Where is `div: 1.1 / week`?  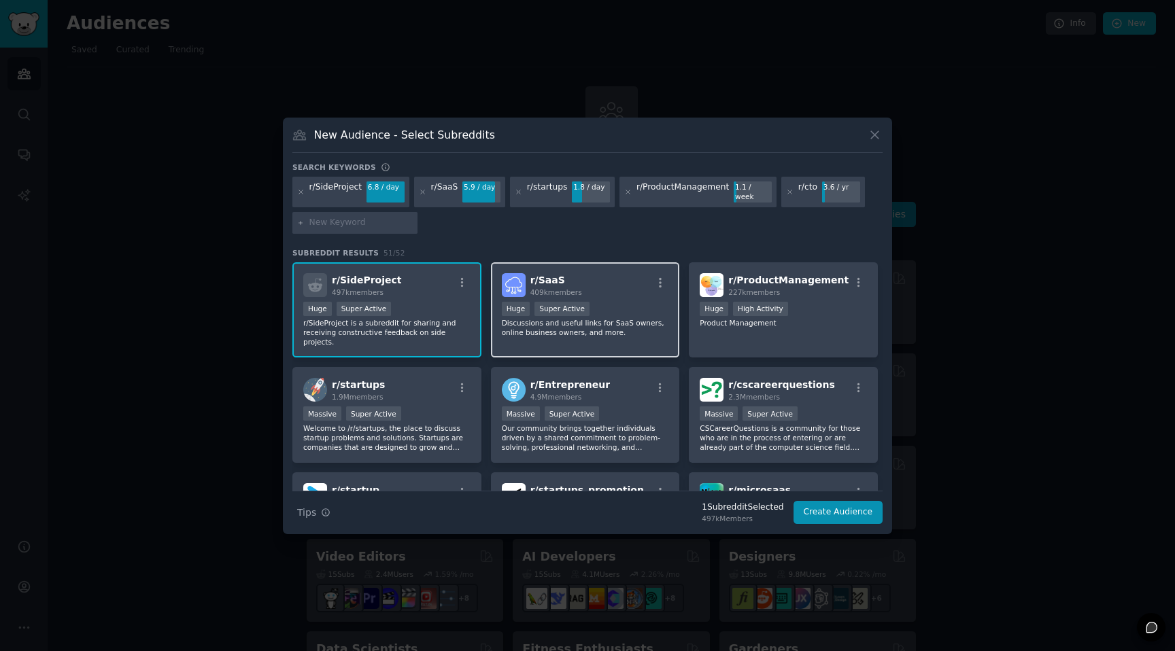
div: 1.1 / week is located at coordinates (753, 192).